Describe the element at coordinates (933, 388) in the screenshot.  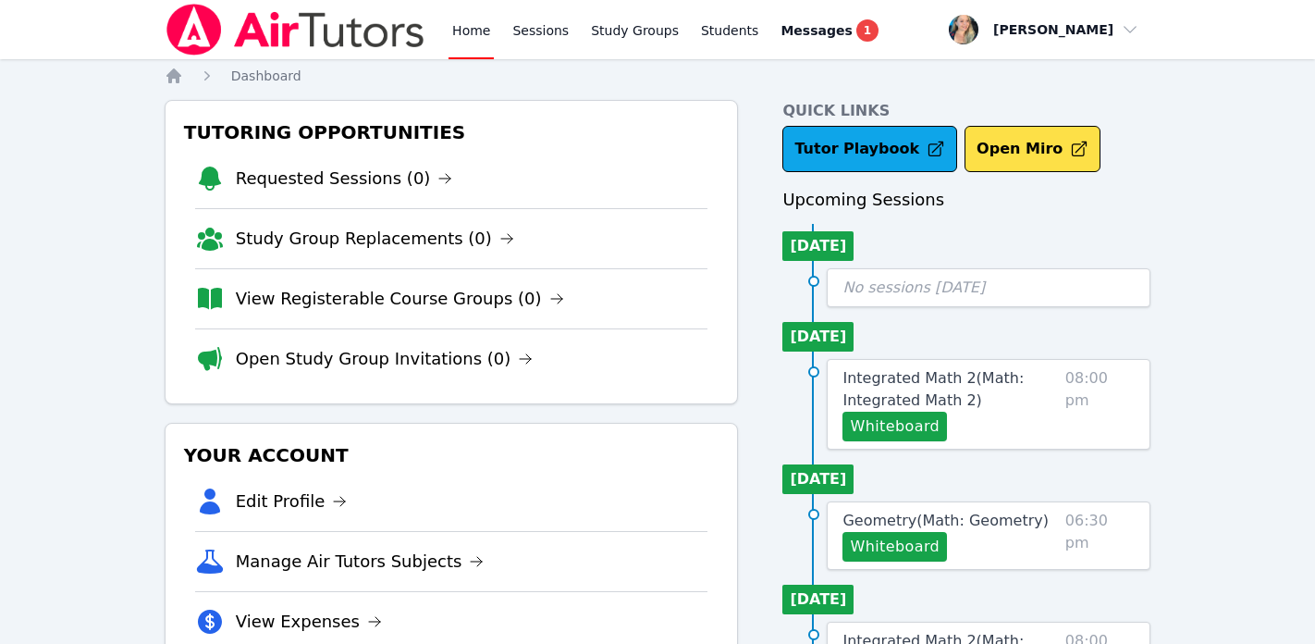
I see `span: Integrated Math 2 ( Math: Integrated Math 2 )` at that location.